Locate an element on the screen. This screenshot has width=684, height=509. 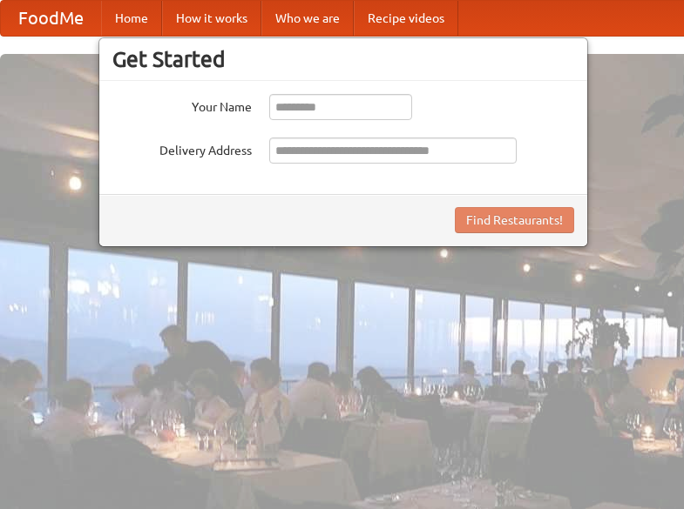
label: Delivery Address is located at coordinates (182, 148).